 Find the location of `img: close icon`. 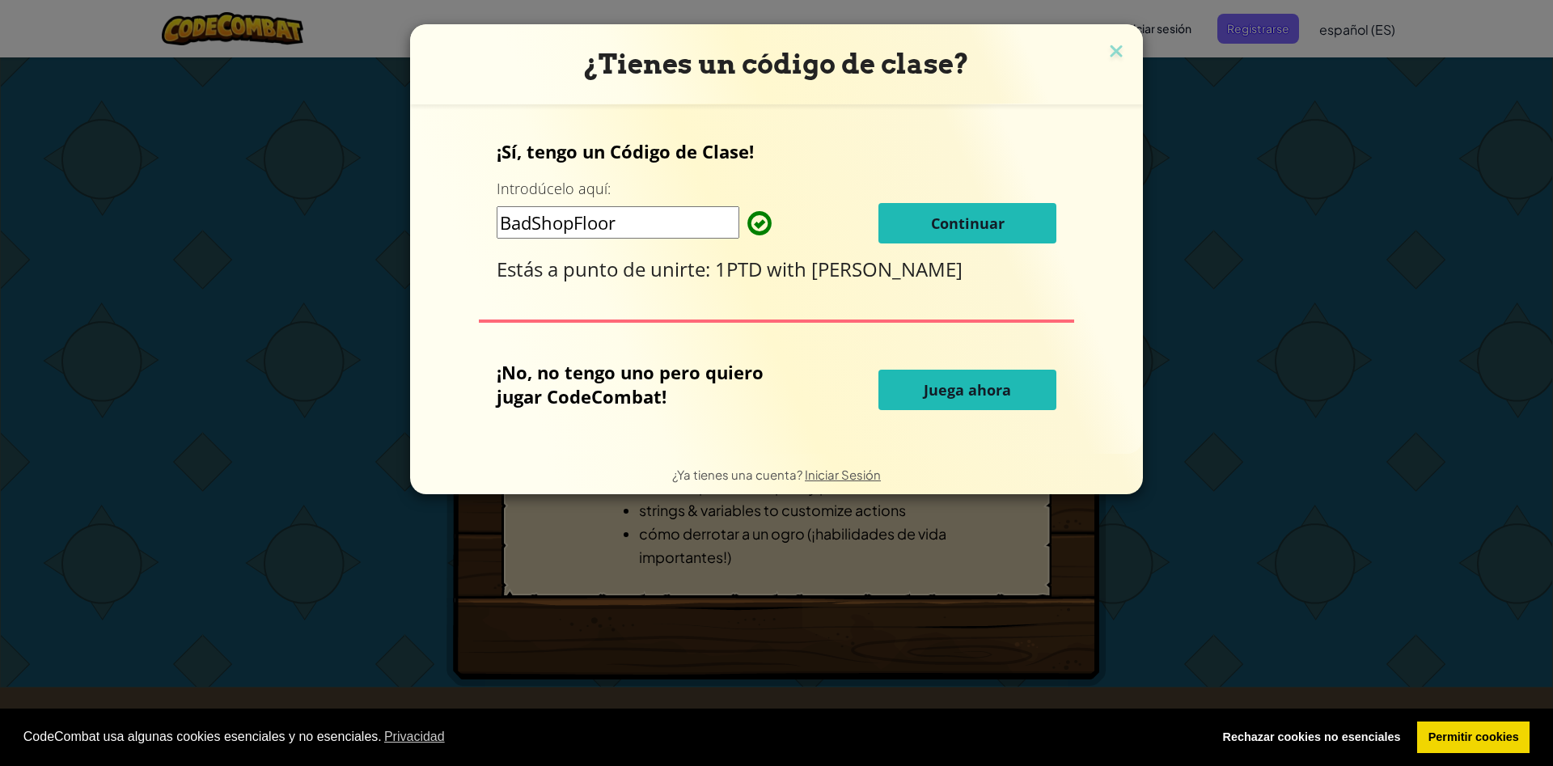

img: close icon is located at coordinates (1116, 53).